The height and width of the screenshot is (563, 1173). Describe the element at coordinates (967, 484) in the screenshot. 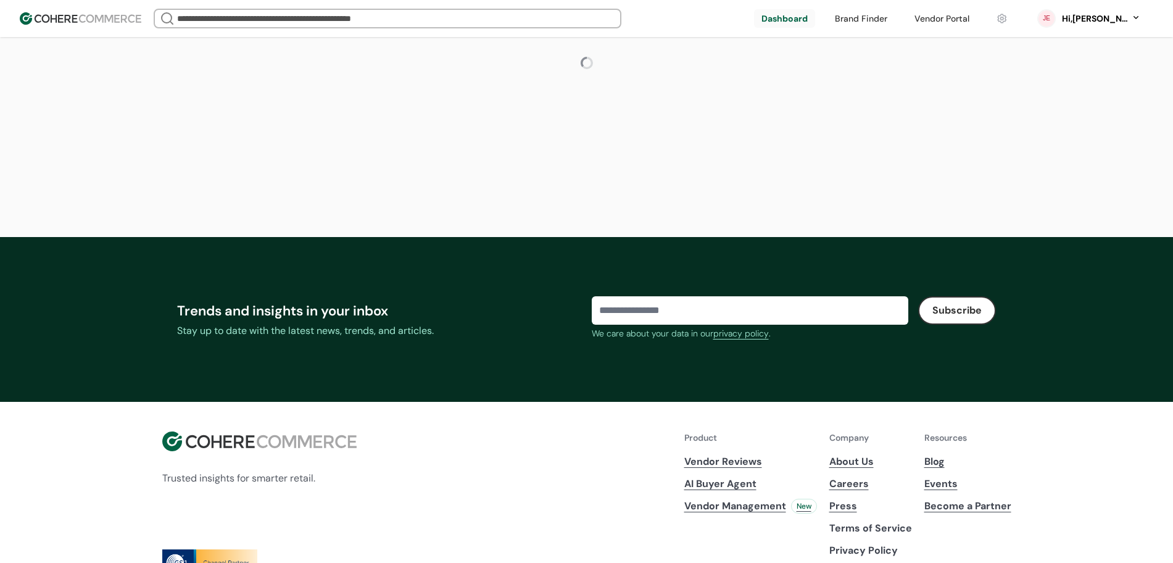

I see `a: Events` at that location.